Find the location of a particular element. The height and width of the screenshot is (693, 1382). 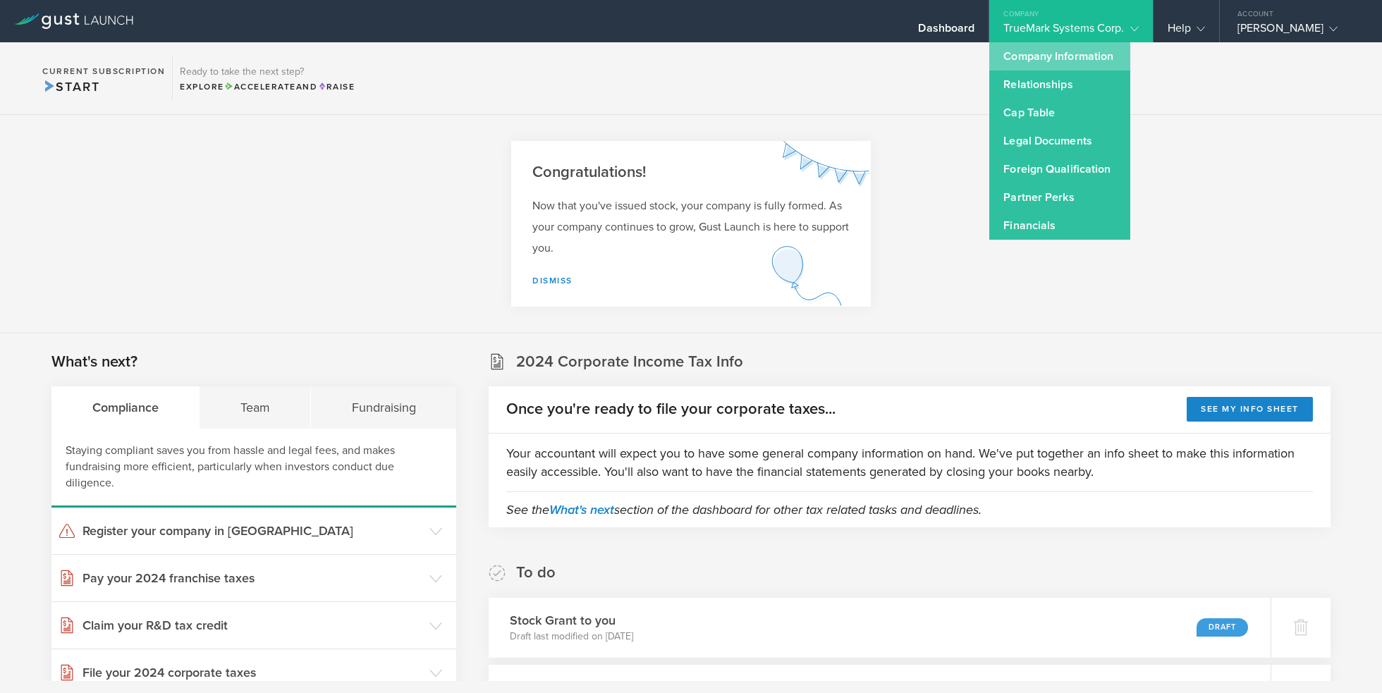

h3: Ready to take the next step? is located at coordinates (267, 72).